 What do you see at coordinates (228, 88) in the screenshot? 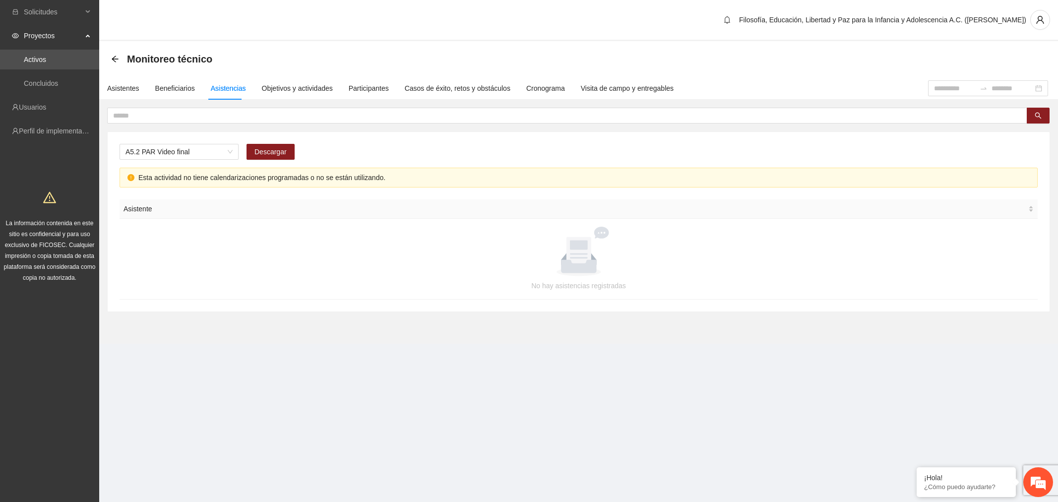
I see `div: Asistencias` at bounding box center [228, 88].